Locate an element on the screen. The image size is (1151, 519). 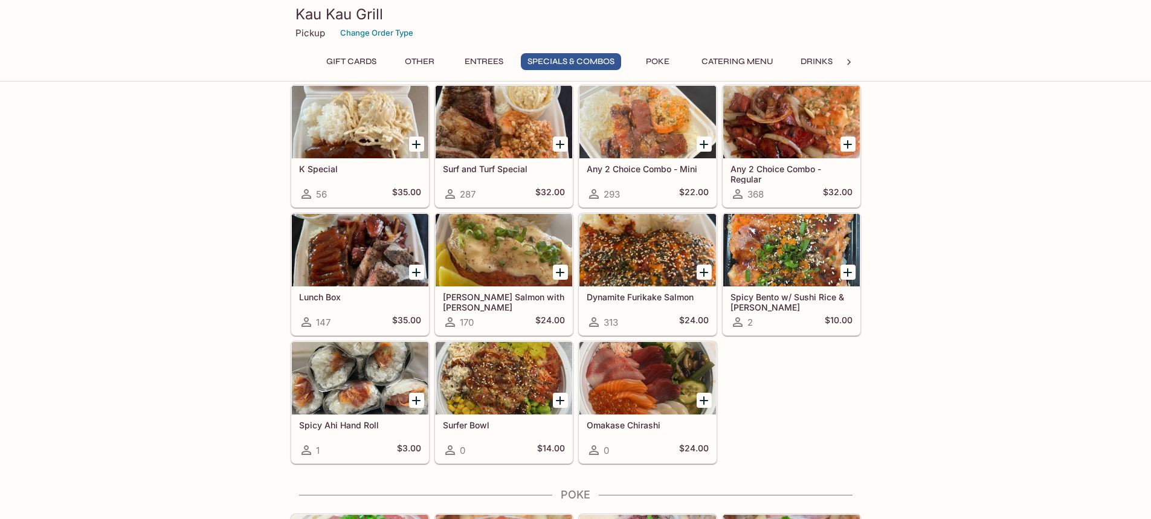
div: Spicy Bento w/ Sushi Rice & Nori is located at coordinates (792, 250).